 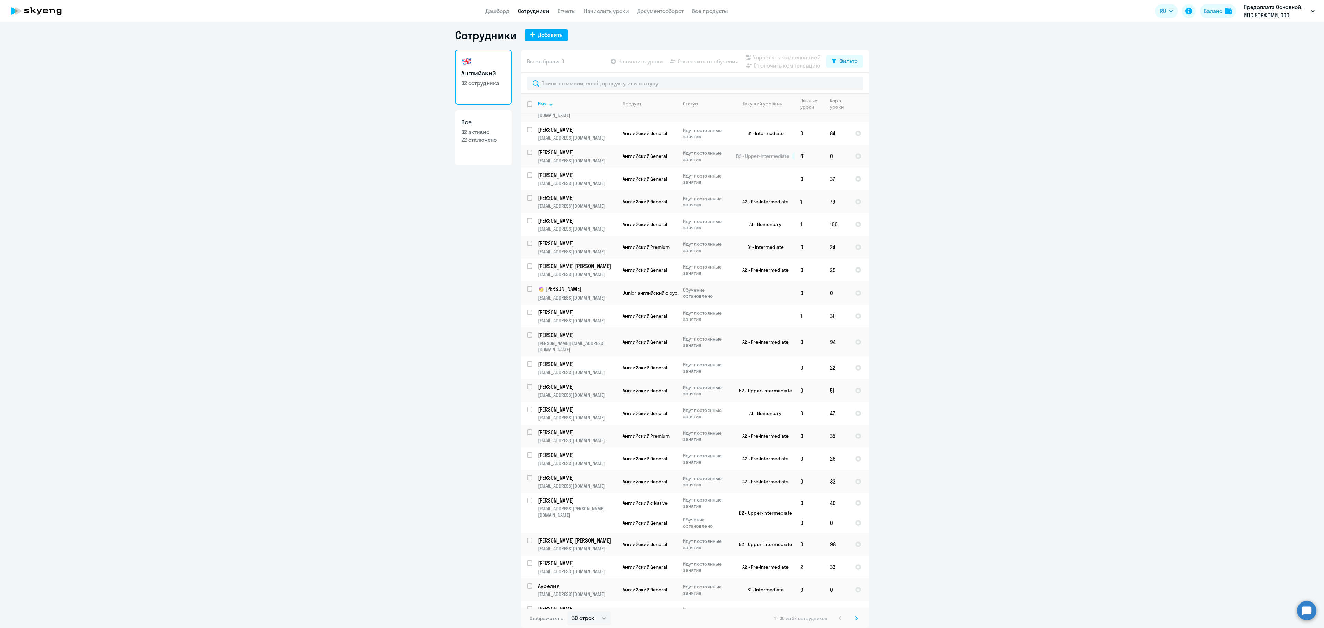 What do you see at coordinates (546, 35) in the screenshot?
I see `button: Добавить` at bounding box center [546, 35].